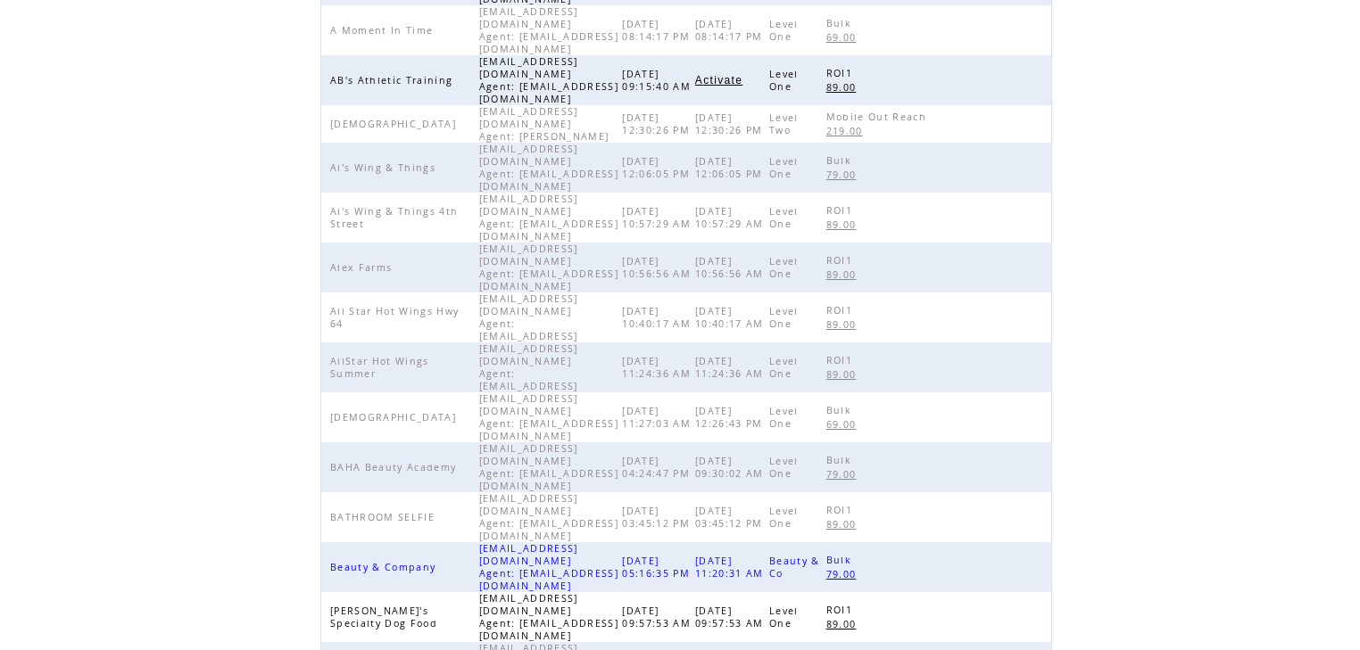 The image size is (1360, 650). I want to click on span: Alex Farms, so click(363, 268).